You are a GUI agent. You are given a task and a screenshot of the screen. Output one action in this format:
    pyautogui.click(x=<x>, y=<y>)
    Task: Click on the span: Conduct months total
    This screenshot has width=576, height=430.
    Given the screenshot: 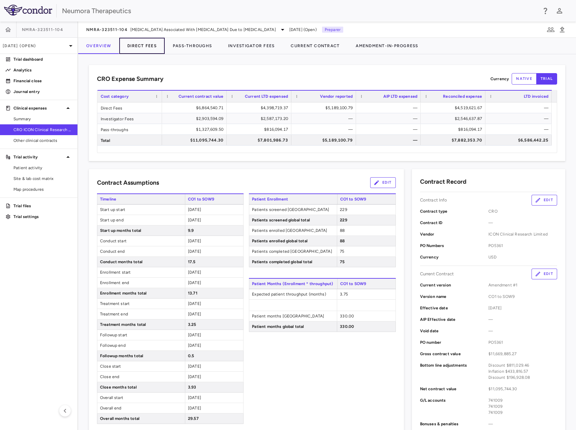 What is the action you would take?
    pyautogui.click(x=141, y=262)
    